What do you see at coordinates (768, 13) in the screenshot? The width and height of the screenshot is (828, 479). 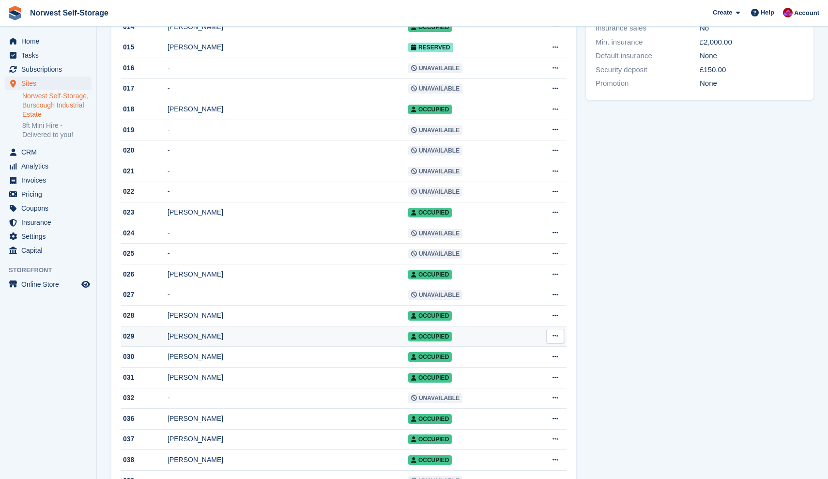 I see `span: Help` at bounding box center [768, 13].